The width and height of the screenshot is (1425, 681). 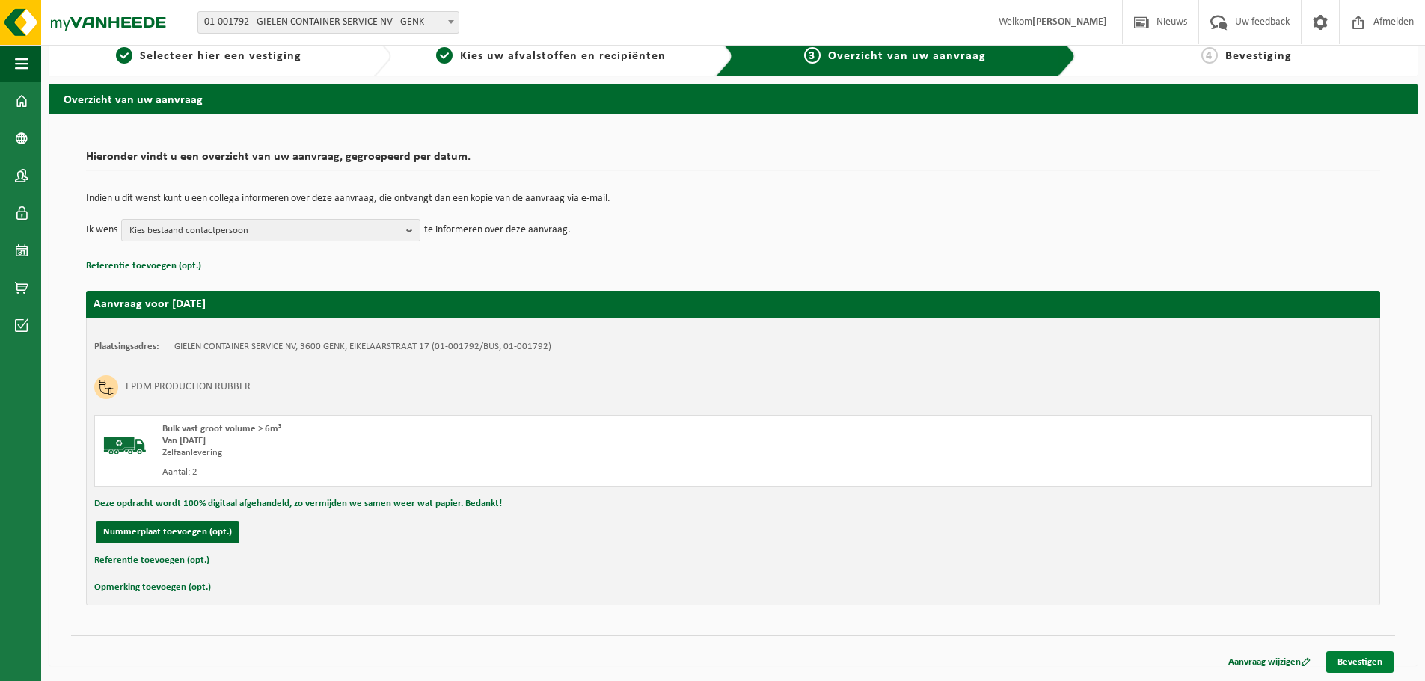 I want to click on h2: Hieronder vindt u een overzicht van uw aanvraag, gegroepeerd per datum., so click(x=733, y=161).